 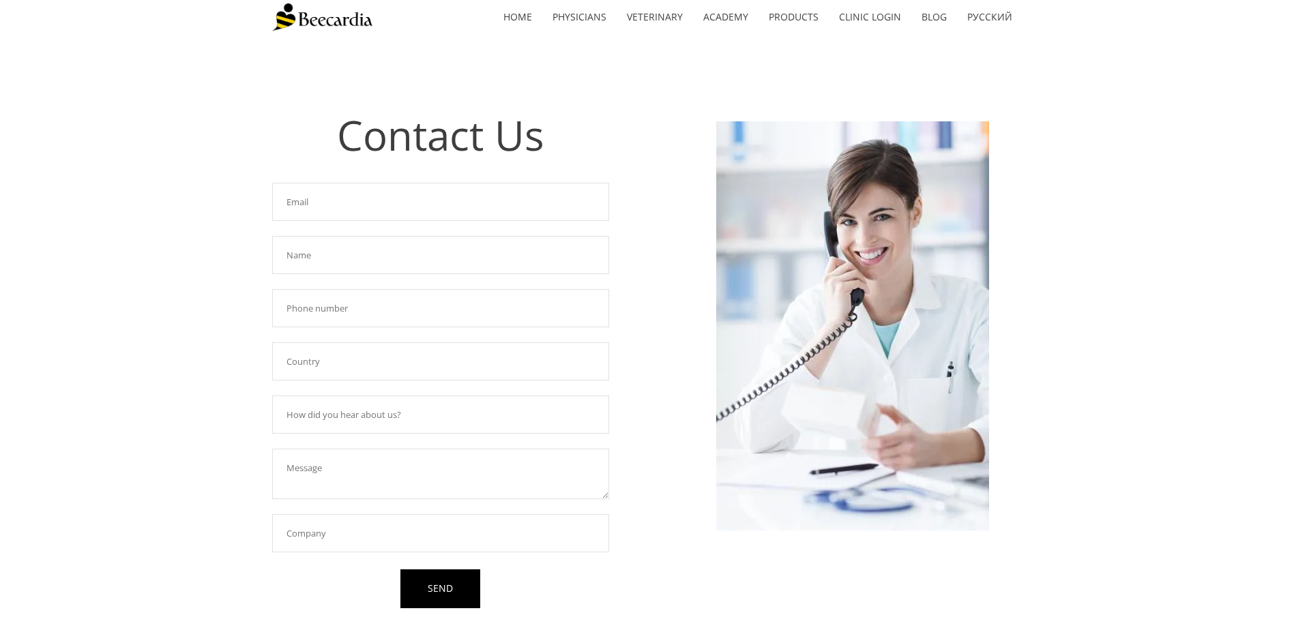 I want to click on a: Veterinary, so click(x=655, y=17).